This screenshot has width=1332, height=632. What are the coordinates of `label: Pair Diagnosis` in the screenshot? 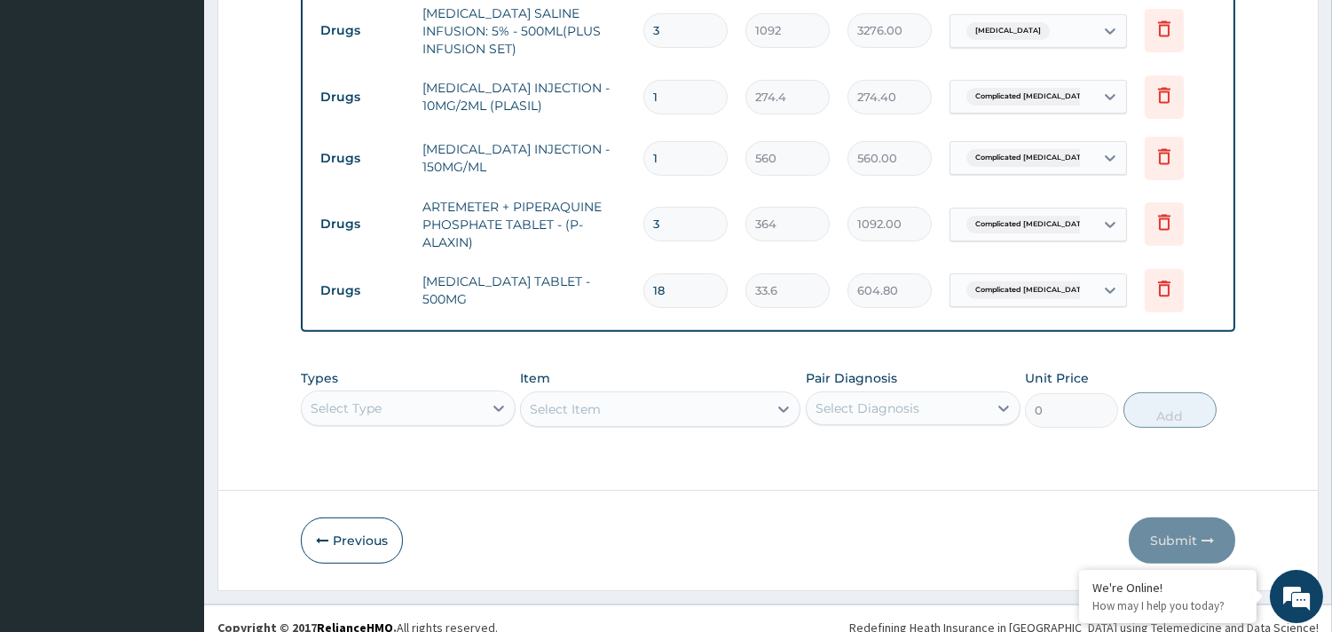 It's located at (851, 378).